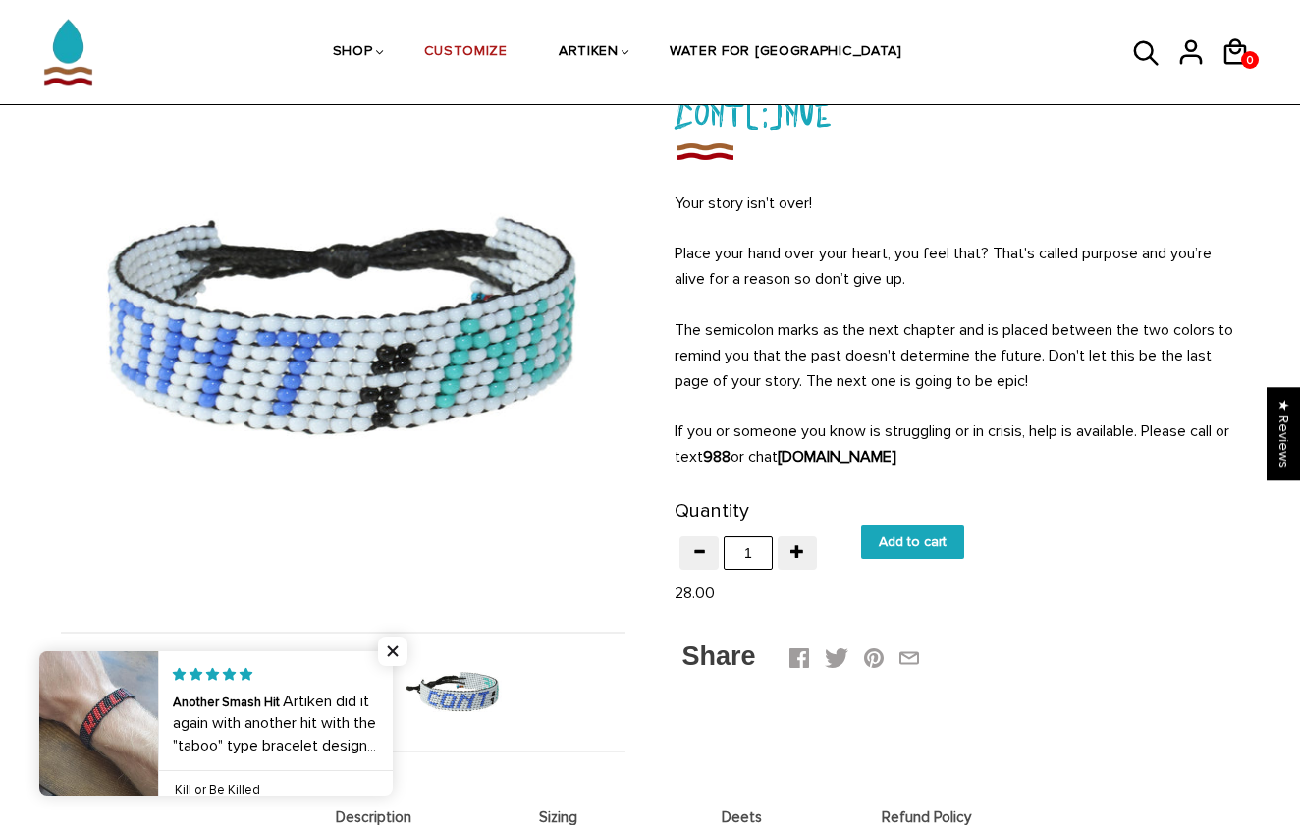  Describe the element at coordinates (393, 651) in the screenshot. I see `span: Close popup widget` at that location.